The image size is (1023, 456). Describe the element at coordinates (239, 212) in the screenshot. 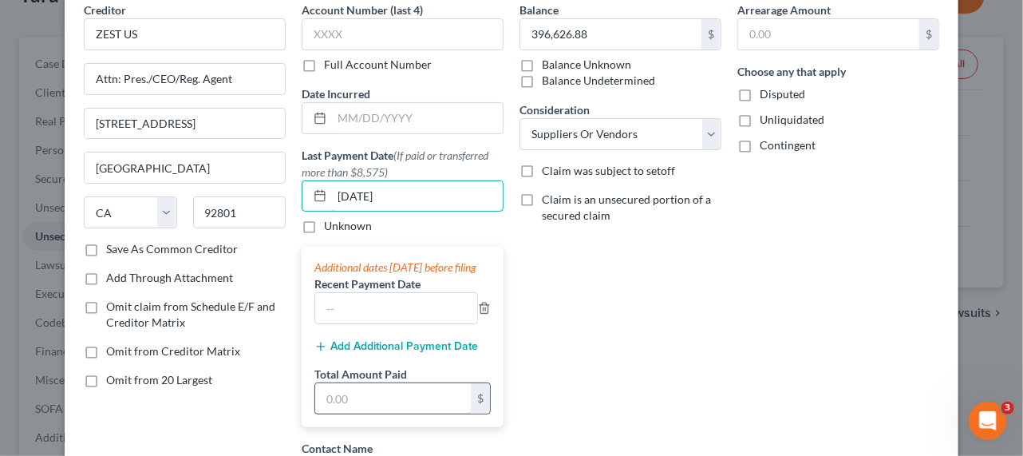

I see `input: Enter zip...` at that location.